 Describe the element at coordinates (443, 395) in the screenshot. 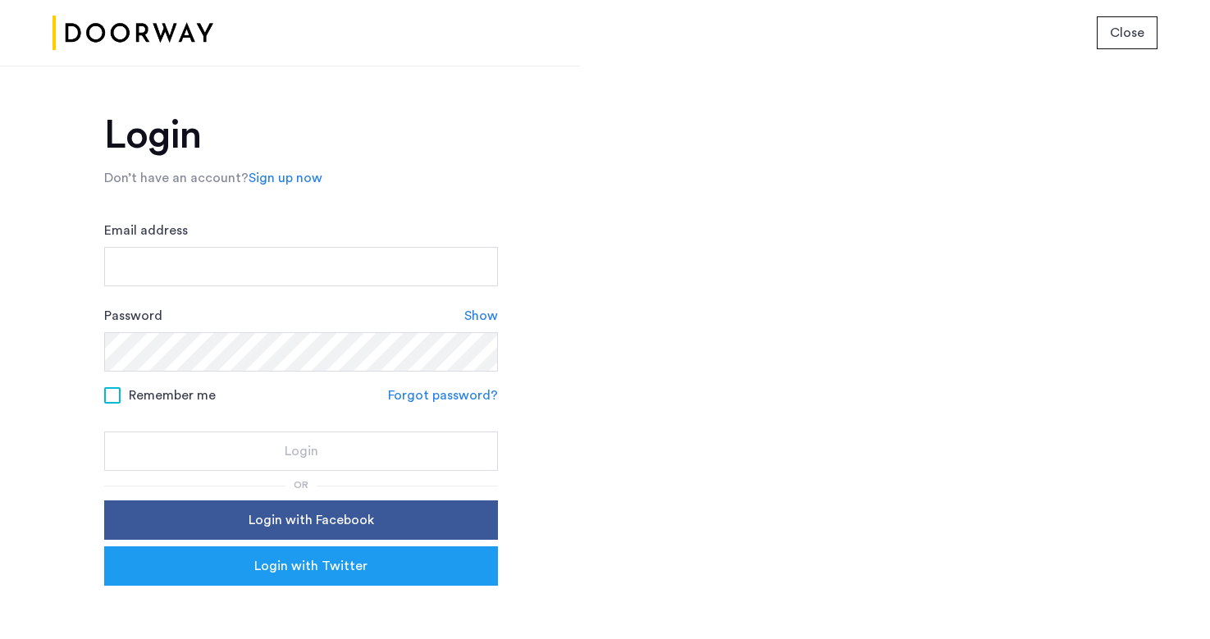

I see `a: Forgot password?` at that location.